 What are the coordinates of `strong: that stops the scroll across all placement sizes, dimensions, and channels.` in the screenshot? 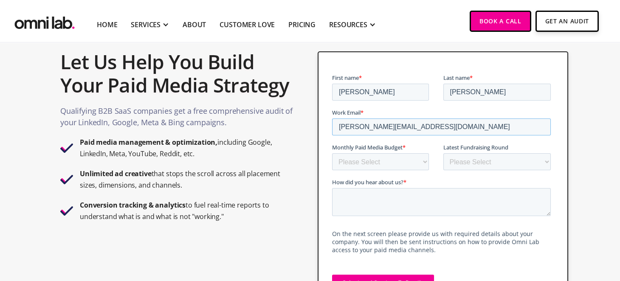 It's located at (180, 179).